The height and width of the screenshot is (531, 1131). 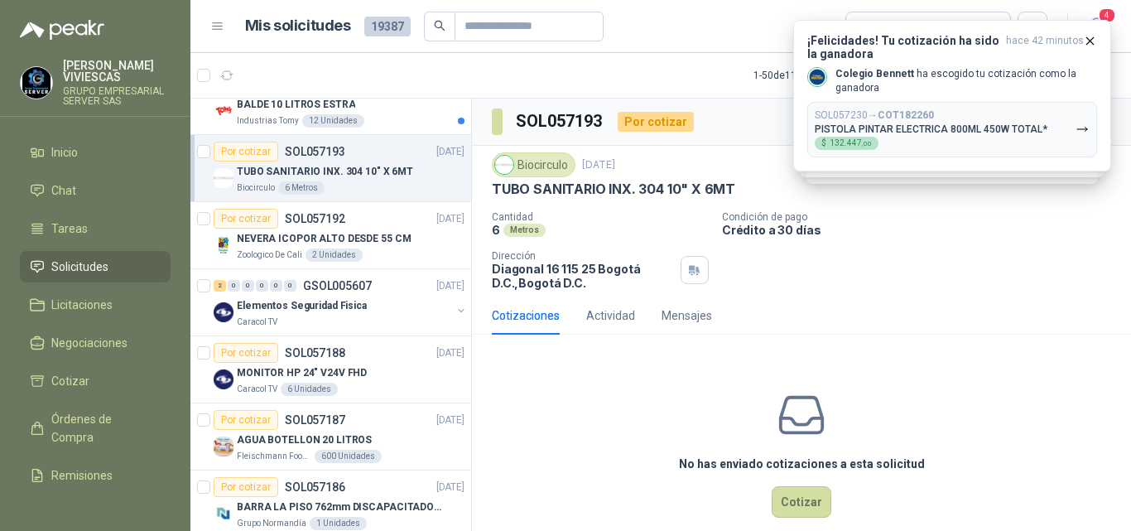 What do you see at coordinates (966, 81) in the screenshot?
I see `p: ha escogido tu cotización como la ganadora` at bounding box center [966, 81].